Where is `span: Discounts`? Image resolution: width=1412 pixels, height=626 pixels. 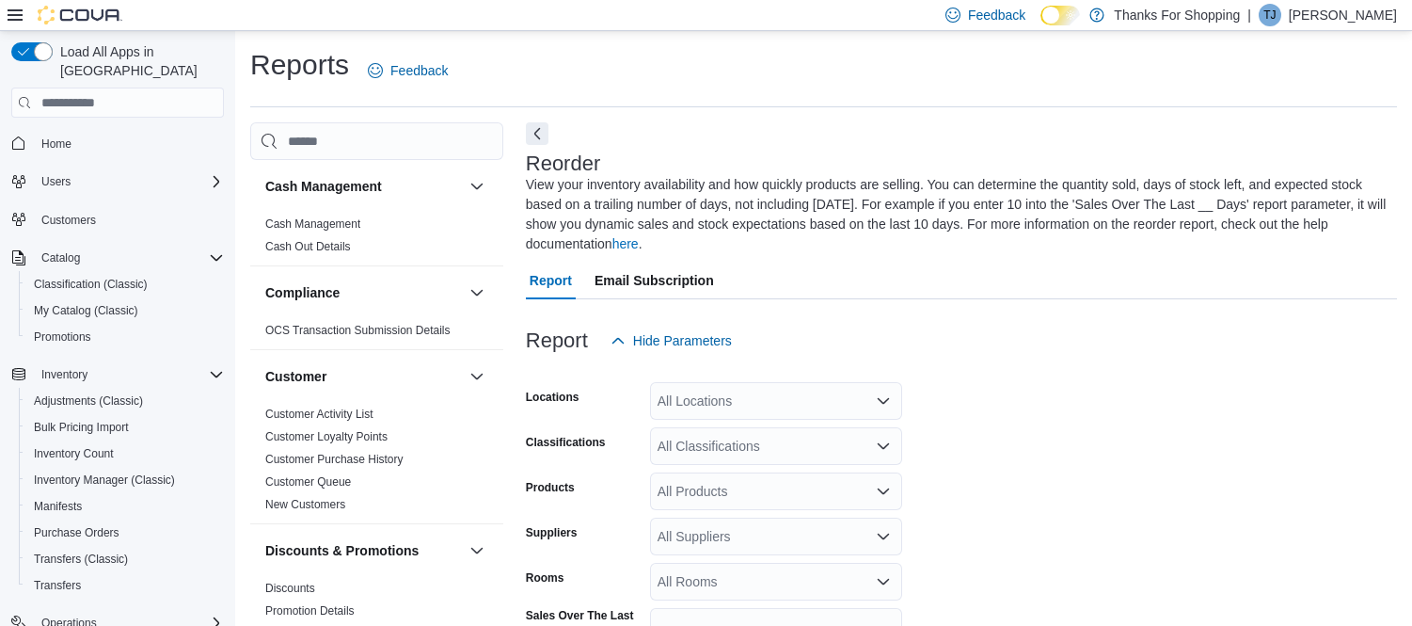 span: Discounts is located at coordinates (290, 588).